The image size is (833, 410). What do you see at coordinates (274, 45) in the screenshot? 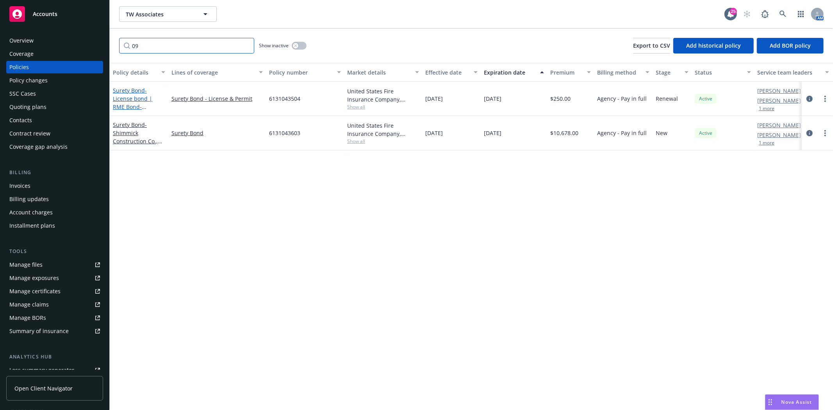
I see `span: Show inactive` at bounding box center [274, 45].